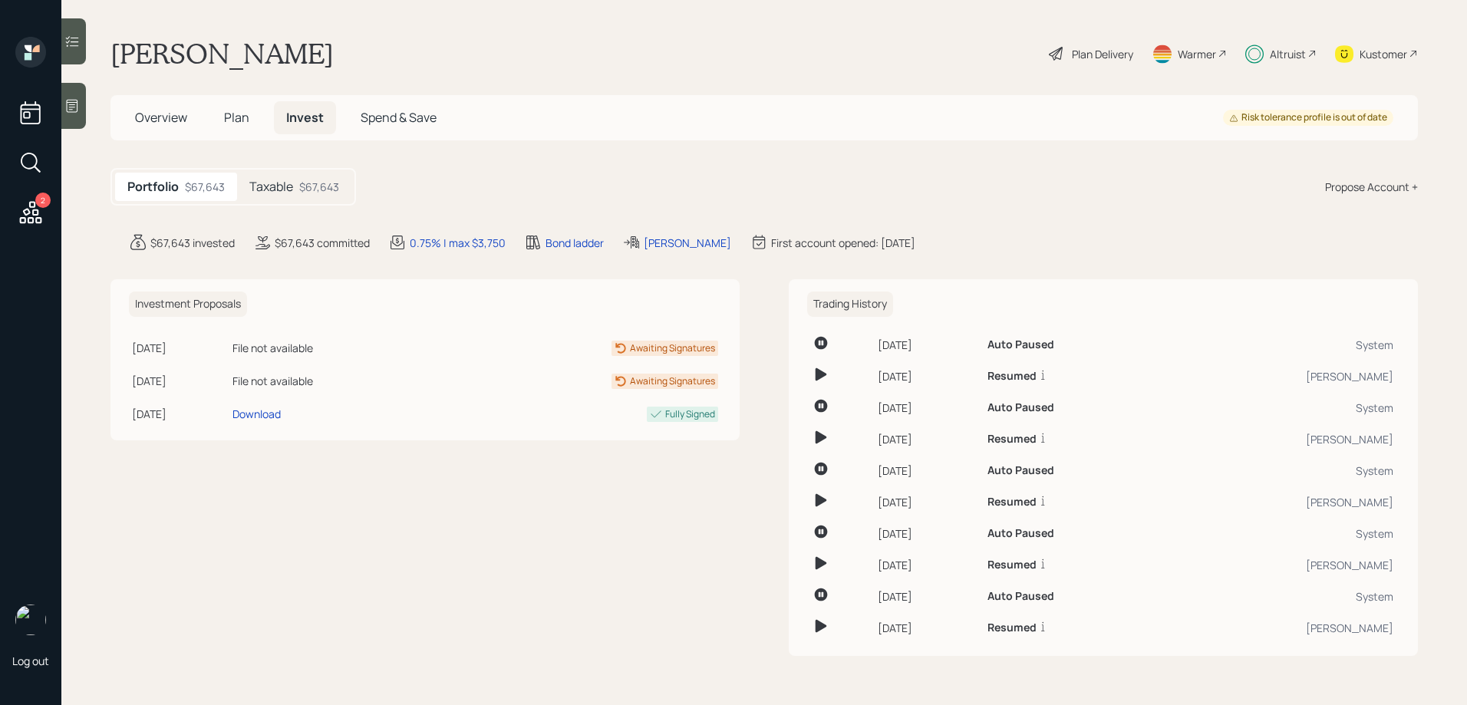  What do you see at coordinates (31, 661) in the screenshot?
I see `div: Log out` at bounding box center [31, 661].